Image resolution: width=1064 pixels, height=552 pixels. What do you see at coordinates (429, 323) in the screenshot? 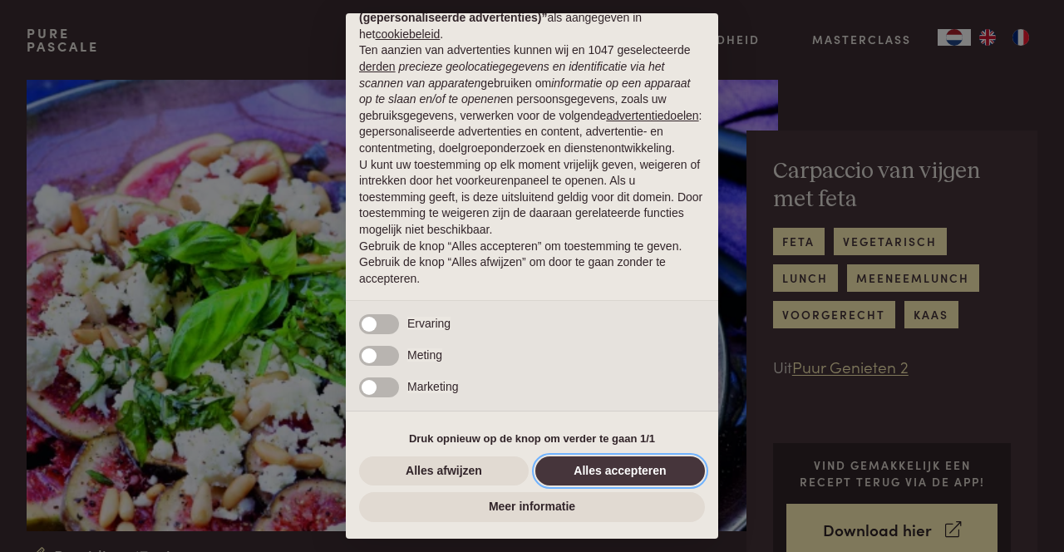
I see `span: Ervaring` at bounding box center [429, 323].